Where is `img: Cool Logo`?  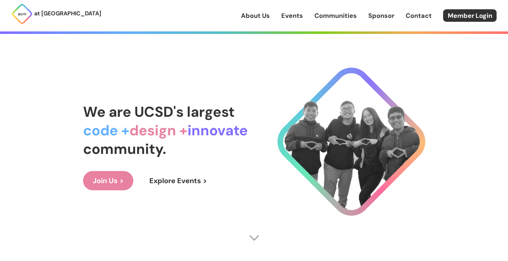
img: Cool Logo is located at coordinates (351, 141).